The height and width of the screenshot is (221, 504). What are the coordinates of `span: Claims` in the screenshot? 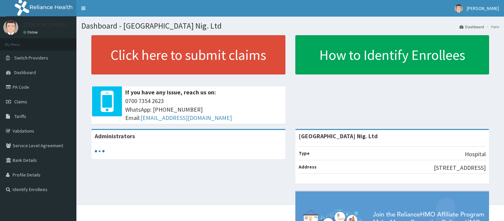 It's located at (21, 102).